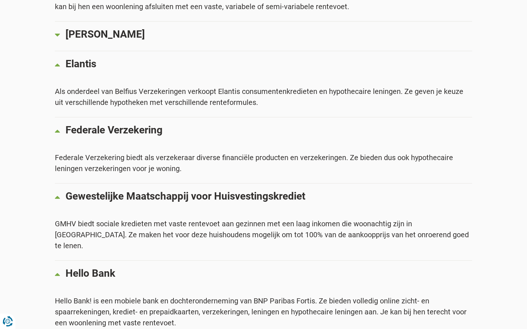 This screenshot has width=527, height=329. I want to click on div: Hello Bank! is een mobiele bank en dochteronderneming van BNP Paribas Fortis. Ze bieden volledig ..., so click(264, 312).